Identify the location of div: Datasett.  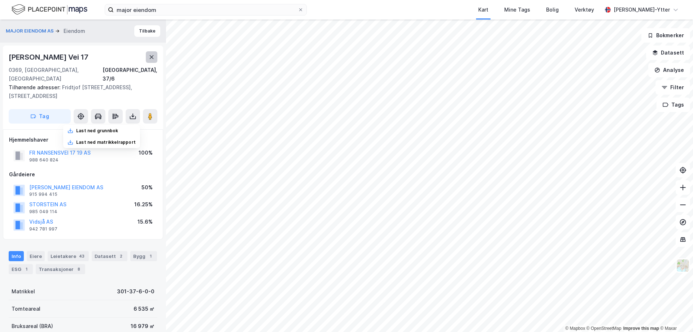
(109, 256).